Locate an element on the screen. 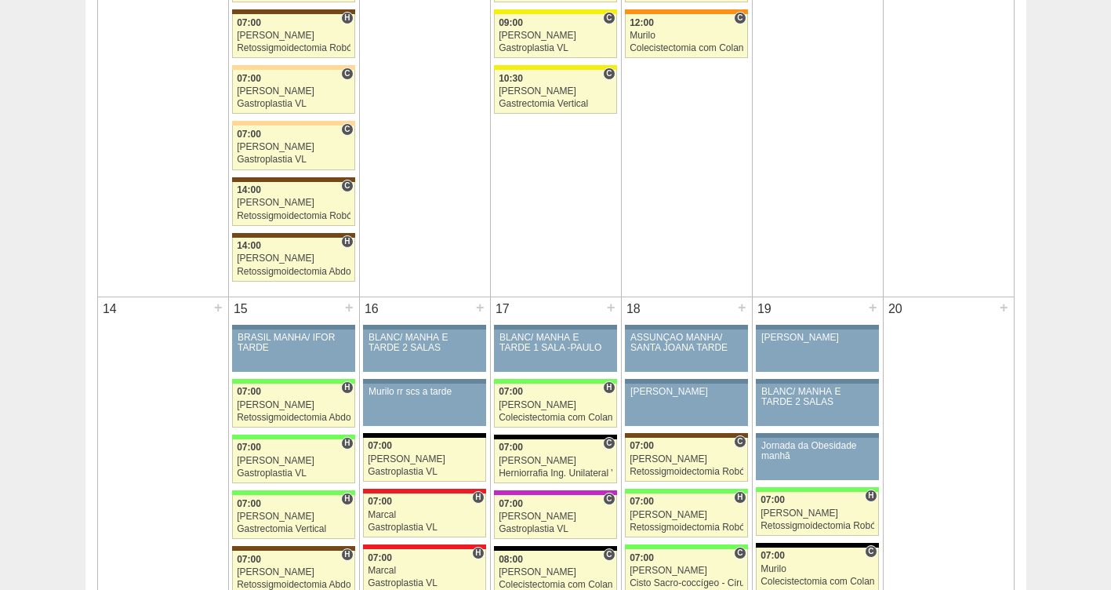 This screenshot has height=590, width=1111. a: BLANC/ MANHÃ E TARDE 2 SALAS is located at coordinates (424, 351).